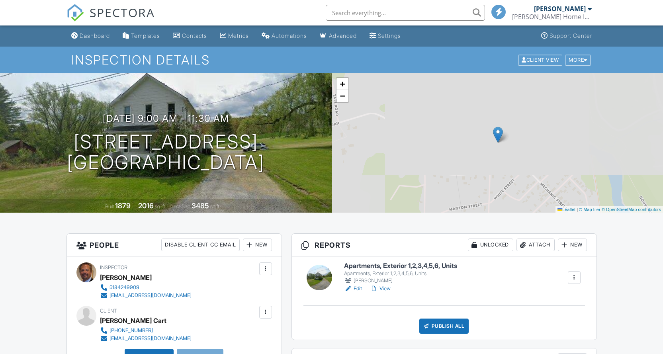 The width and height of the screenshot is (663, 354). Describe the element at coordinates (122, 12) in the screenshot. I see `span: SPECTORA` at that location.